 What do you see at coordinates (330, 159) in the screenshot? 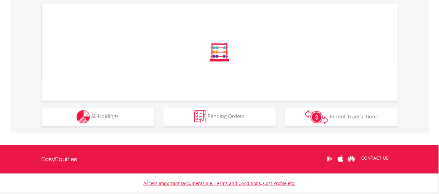
I see `a: Google Play` at bounding box center [330, 159].